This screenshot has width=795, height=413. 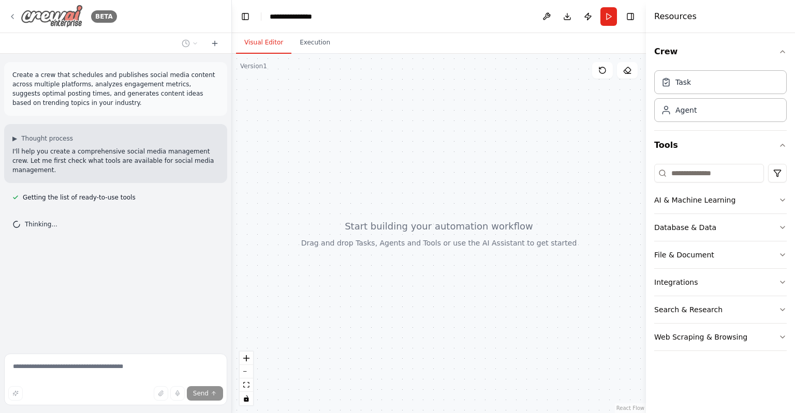 I want to click on div: React Flow controls, so click(x=246, y=379).